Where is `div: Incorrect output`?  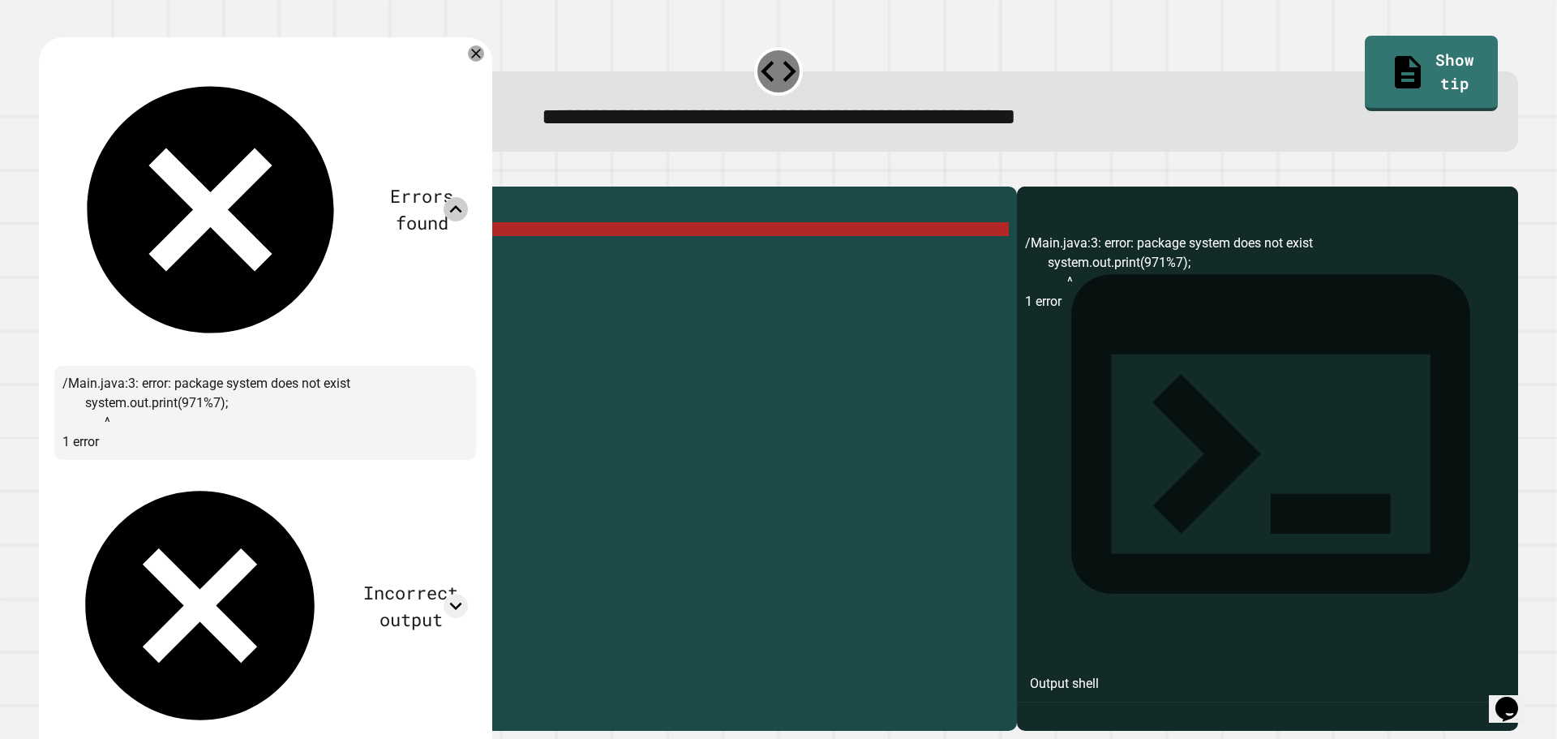
div: Incorrect output is located at coordinates (410, 606).